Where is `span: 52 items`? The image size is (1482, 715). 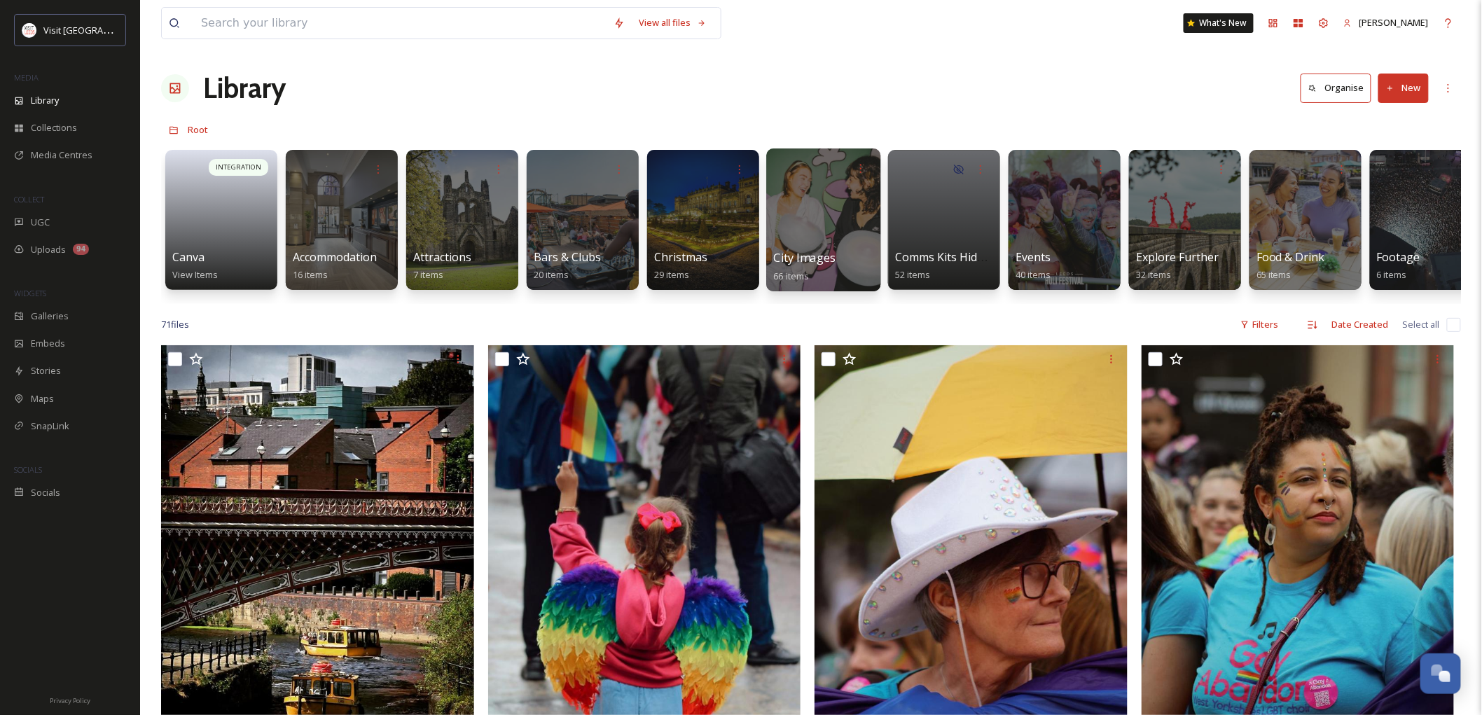
span: 52 items is located at coordinates (913, 275).